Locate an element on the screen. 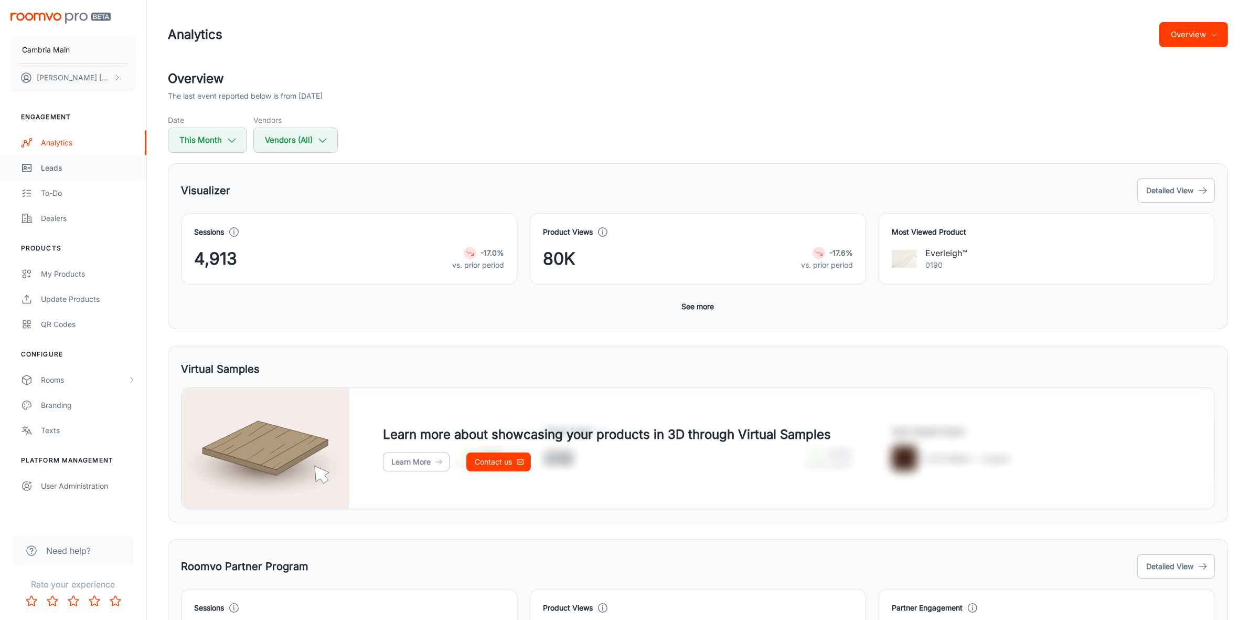 The height and width of the screenshot is (620, 1249). h2: Overview is located at coordinates (698, 79).